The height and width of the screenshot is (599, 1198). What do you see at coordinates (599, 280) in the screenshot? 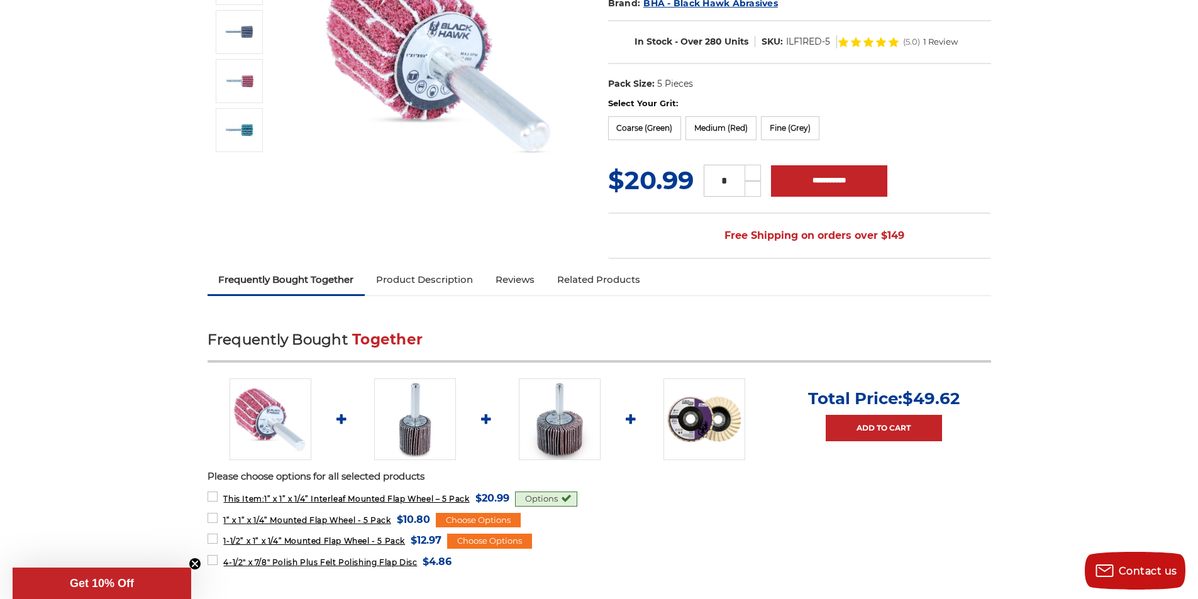
I see `a: Related Products` at bounding box center [599, 280].